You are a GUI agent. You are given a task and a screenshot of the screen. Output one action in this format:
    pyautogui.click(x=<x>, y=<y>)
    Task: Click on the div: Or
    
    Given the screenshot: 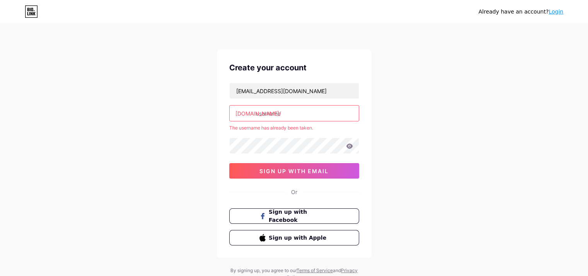 What is the action you would take?
    pyautogui.click(x=294, y=192)
    